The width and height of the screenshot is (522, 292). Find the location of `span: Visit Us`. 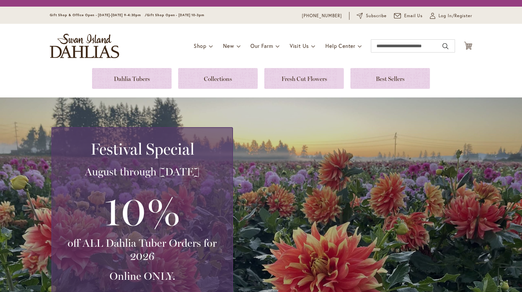

span: Visit Us is located at coordinates (299, 46).